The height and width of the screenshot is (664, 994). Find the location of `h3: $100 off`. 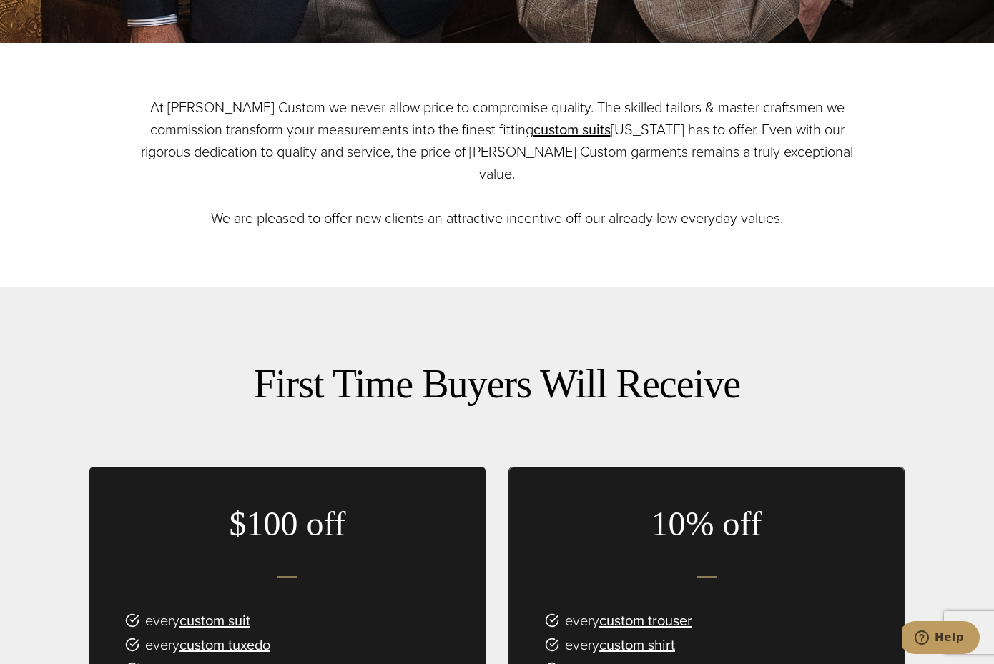

h3: $100 off is located at coordinates (287, 524).